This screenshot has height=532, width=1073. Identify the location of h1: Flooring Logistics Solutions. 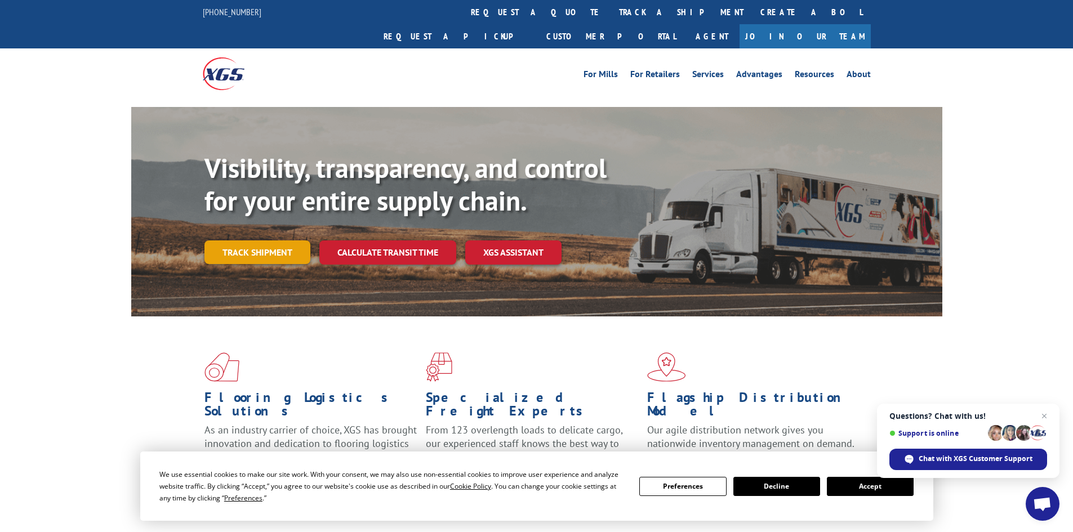
(311, 407).